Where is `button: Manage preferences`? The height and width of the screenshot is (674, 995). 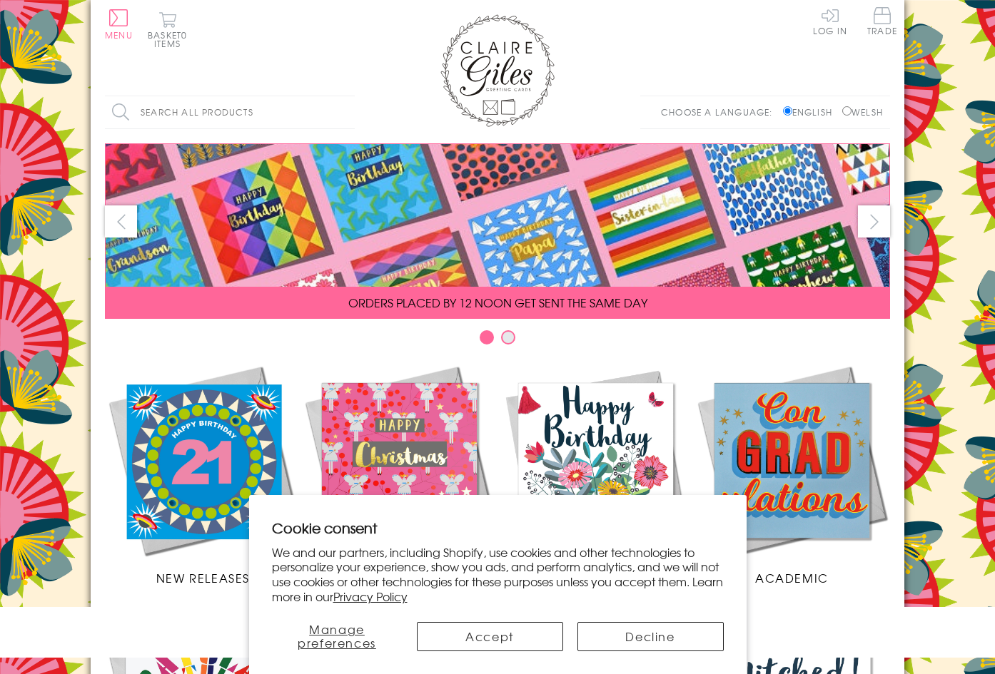 button: Manage preferences is located at coordinates (337, 637).